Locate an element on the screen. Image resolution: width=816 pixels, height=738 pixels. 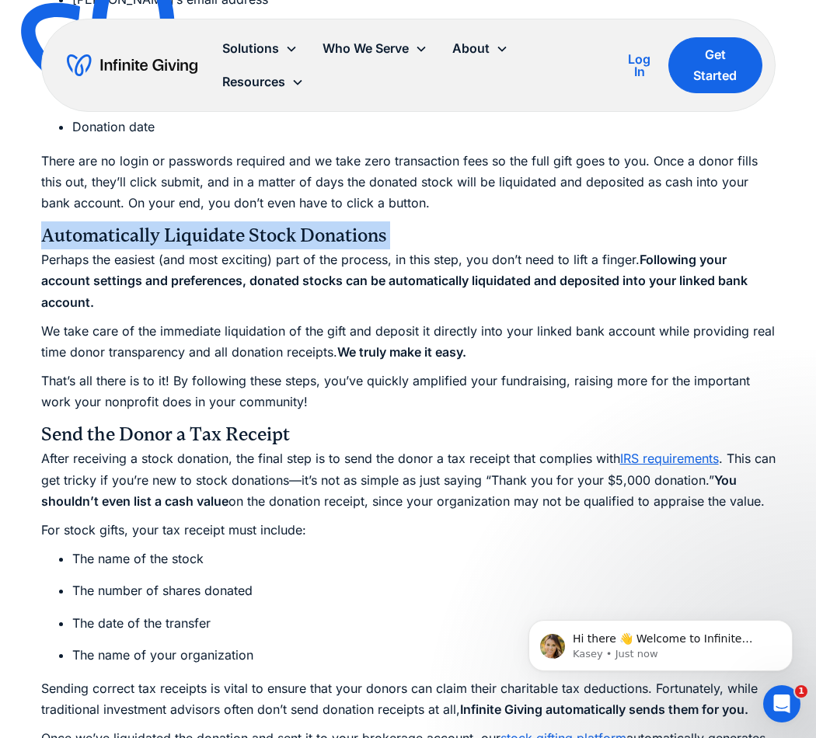
p: There are no login or passwords required and we take zero transaction fees so the full gift goes ... is located at coordinates (408, 183).